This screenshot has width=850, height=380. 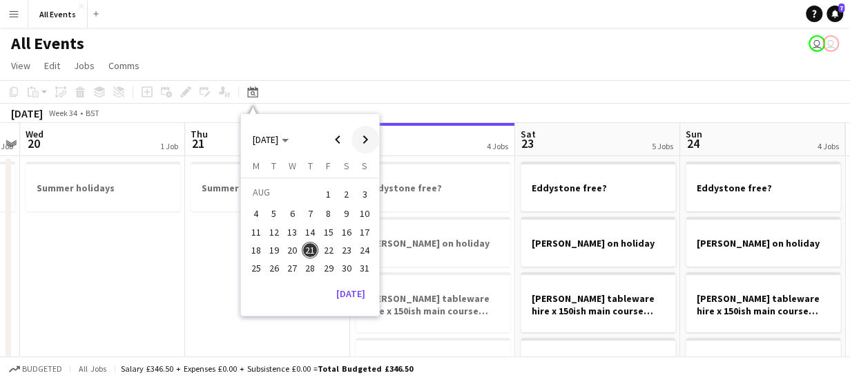 I want to click on button: 02-08-2025, so click(x=347, y=193).